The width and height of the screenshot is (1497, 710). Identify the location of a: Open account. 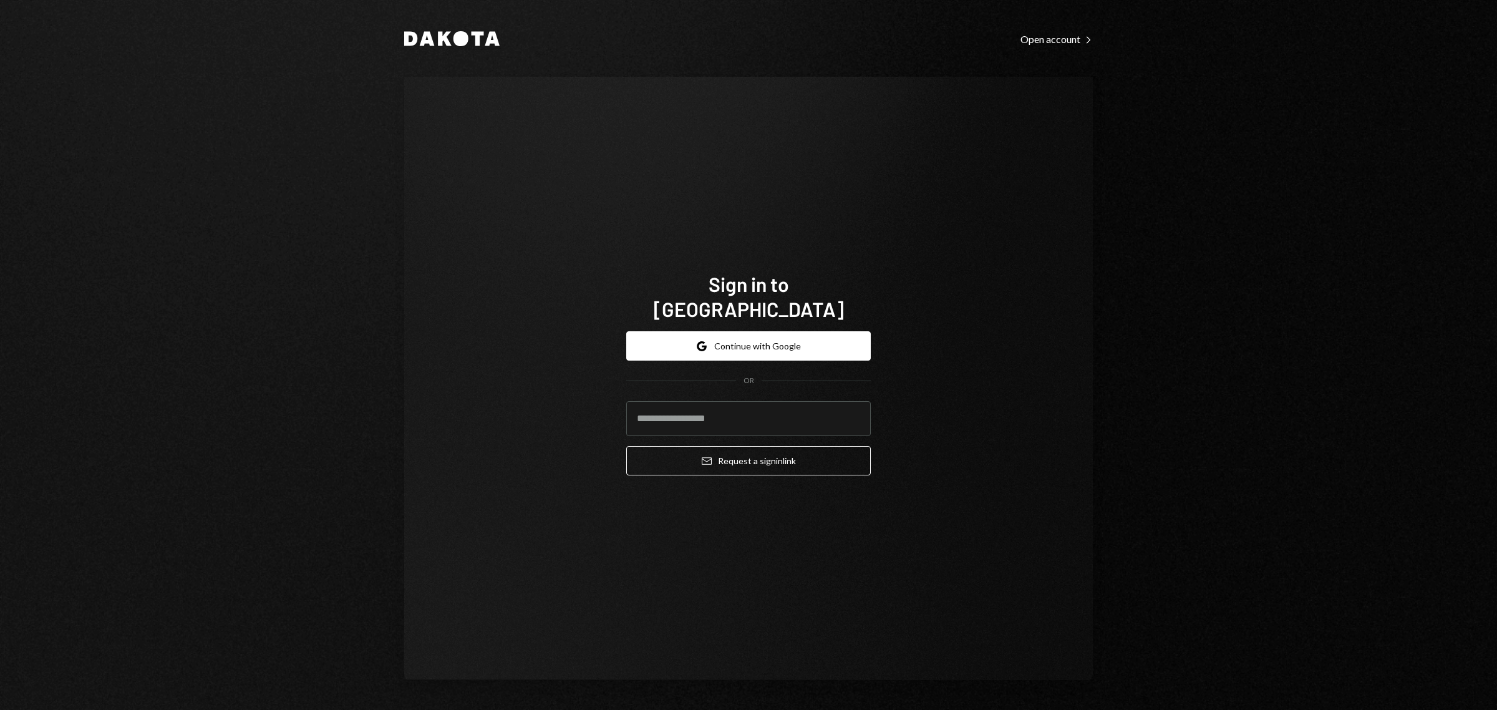
(1056, 39).